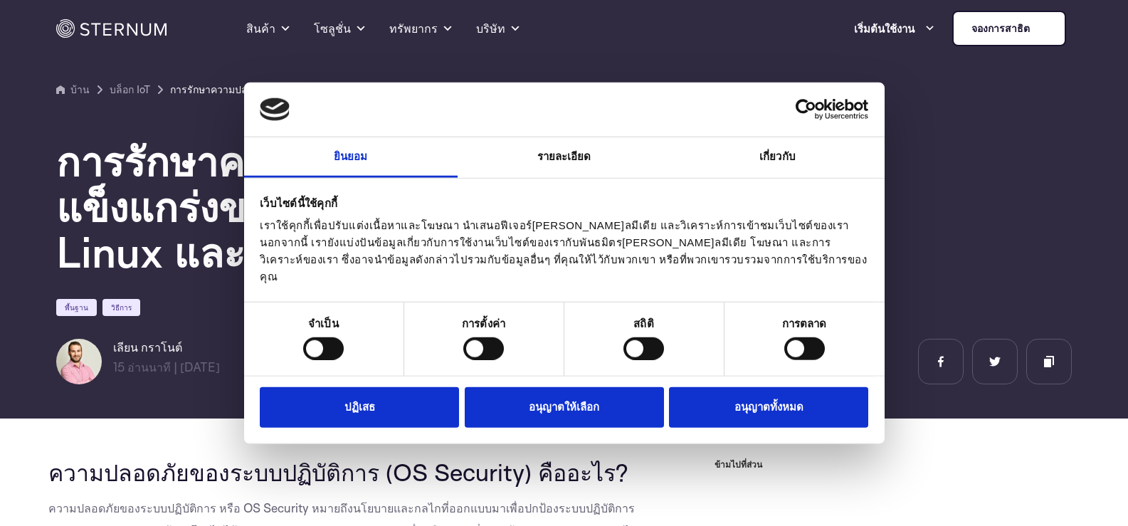  What do you see at coordinates (1009, 28) in the screenshot?
I see `a: จองการสาธิต` at bounding box center [1009, 28].